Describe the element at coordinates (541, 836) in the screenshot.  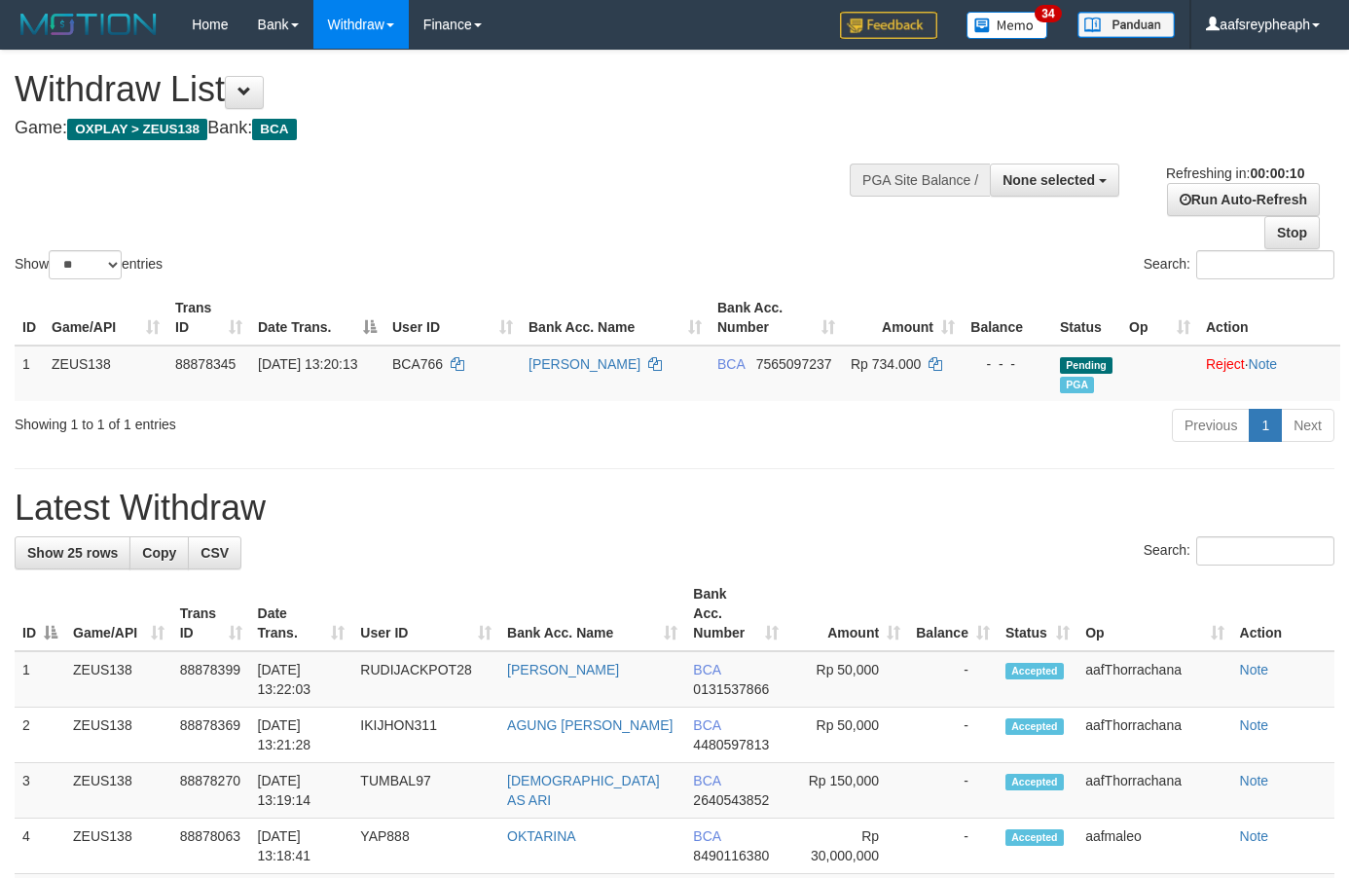
I see `a: OKTARINA` at that location.